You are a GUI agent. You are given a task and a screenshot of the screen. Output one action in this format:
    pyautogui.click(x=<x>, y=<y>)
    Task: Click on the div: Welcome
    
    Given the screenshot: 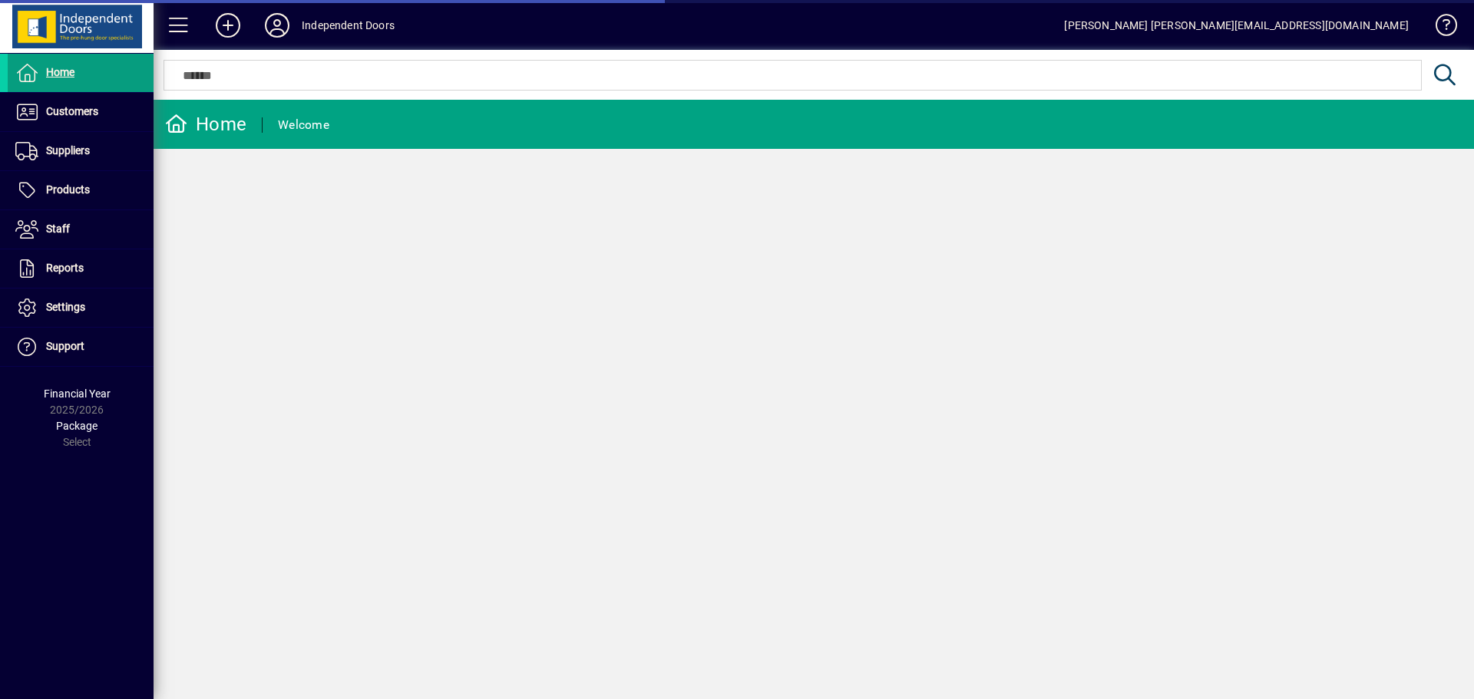 What is the action you would take?
    pyautogui.click(x=303, y=125)
    